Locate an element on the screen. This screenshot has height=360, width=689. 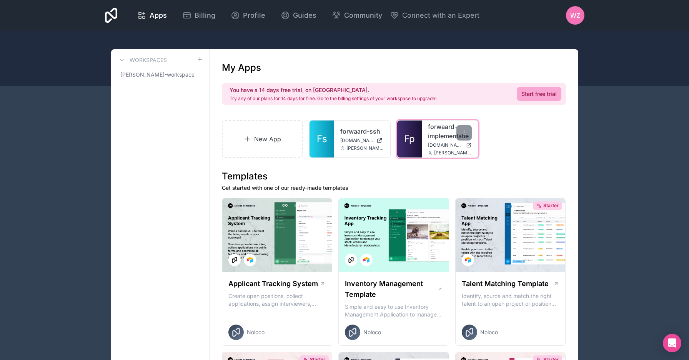
p: Create open positions, collect applications, assign interviewers, centralise candidate feedback a... is located at coordinates (277, 300).